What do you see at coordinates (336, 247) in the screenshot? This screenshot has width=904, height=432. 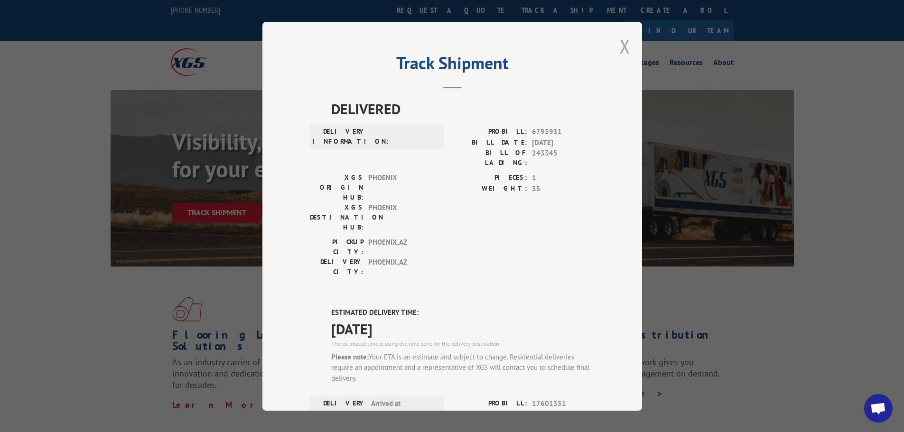 I see `label: PICKUP CITY:` at bounding box center [336, 247].